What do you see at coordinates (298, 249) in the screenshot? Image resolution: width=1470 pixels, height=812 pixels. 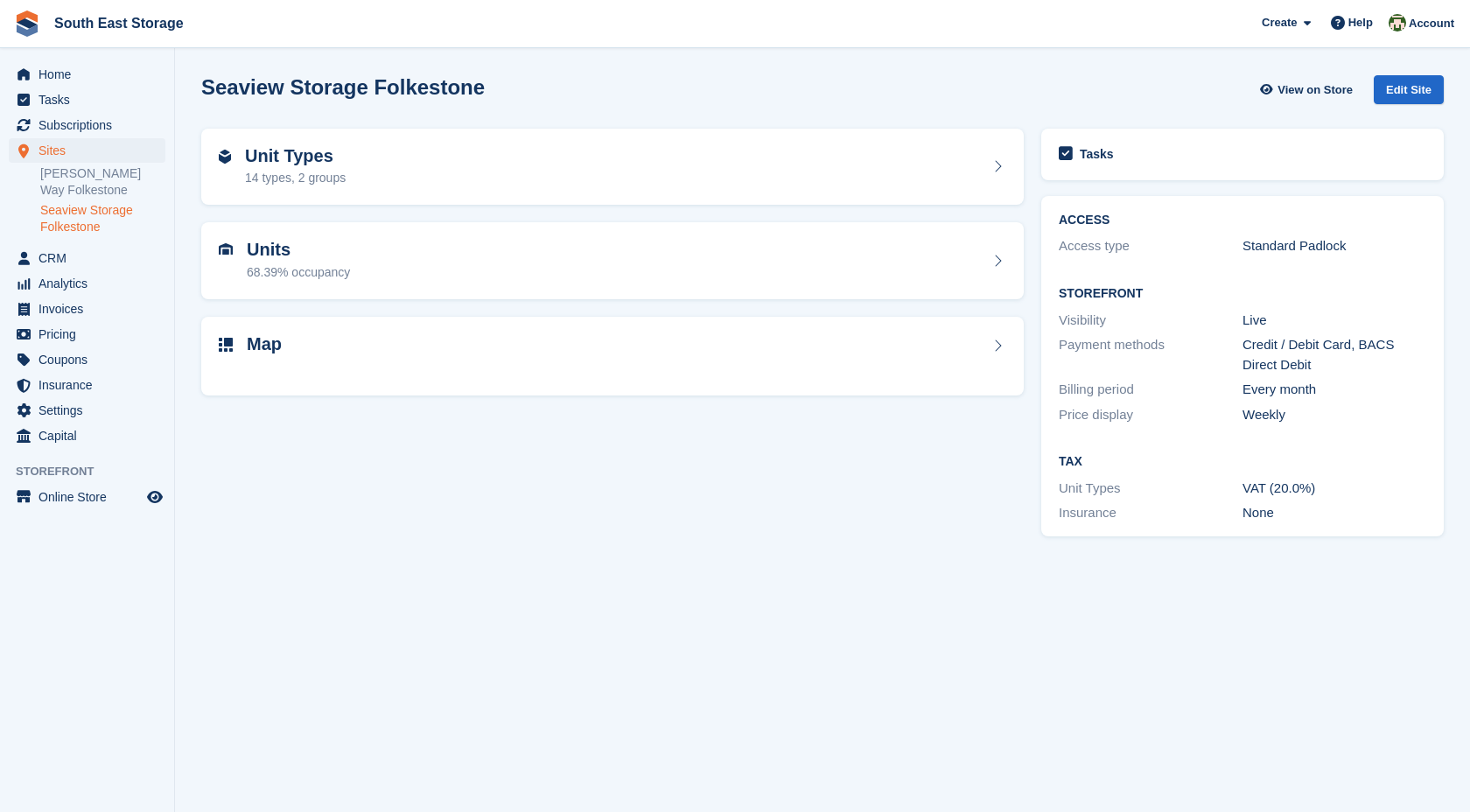 I see `h2: Units` at bounding box center [298, 249].